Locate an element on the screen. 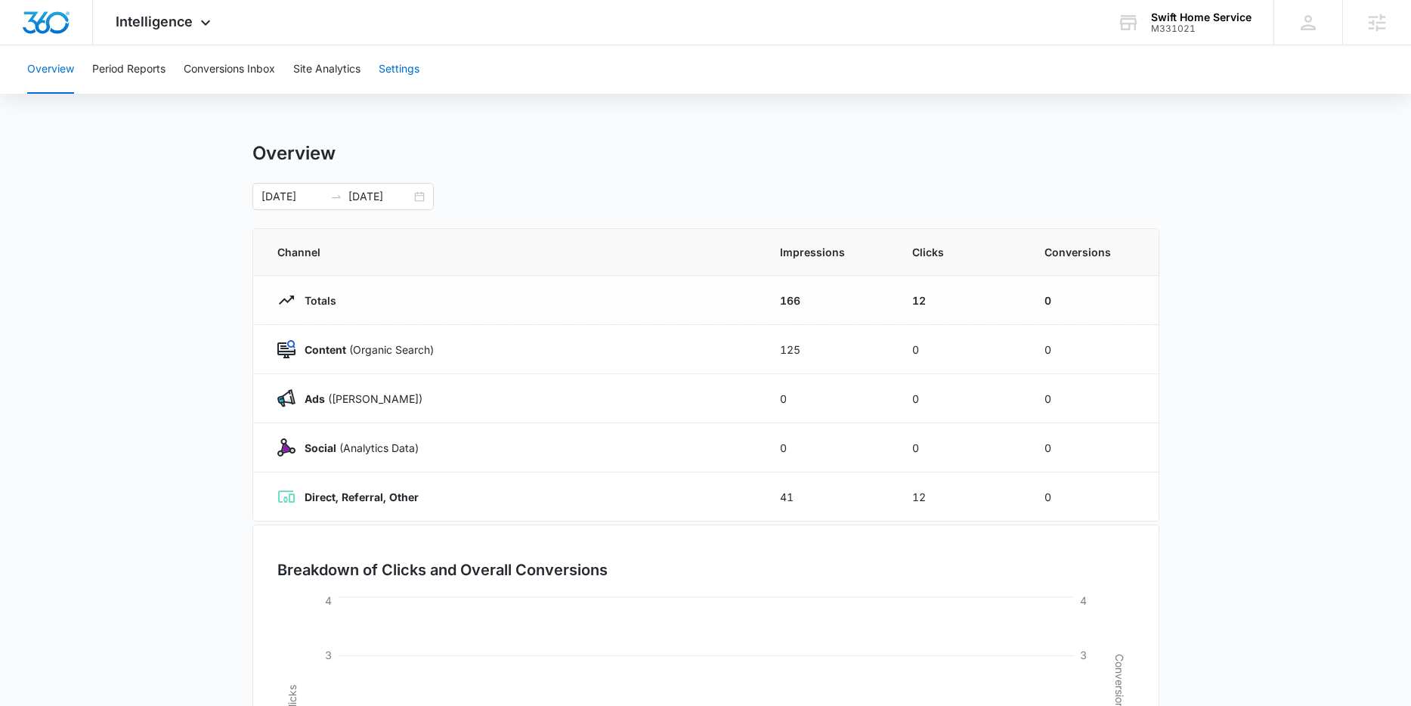  strong: Social is located at coordinates (320, 447).